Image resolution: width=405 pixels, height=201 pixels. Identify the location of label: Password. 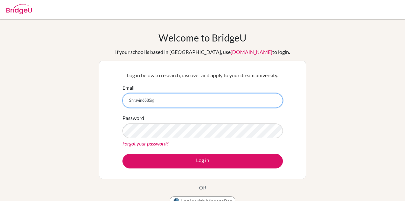
(133, 118).